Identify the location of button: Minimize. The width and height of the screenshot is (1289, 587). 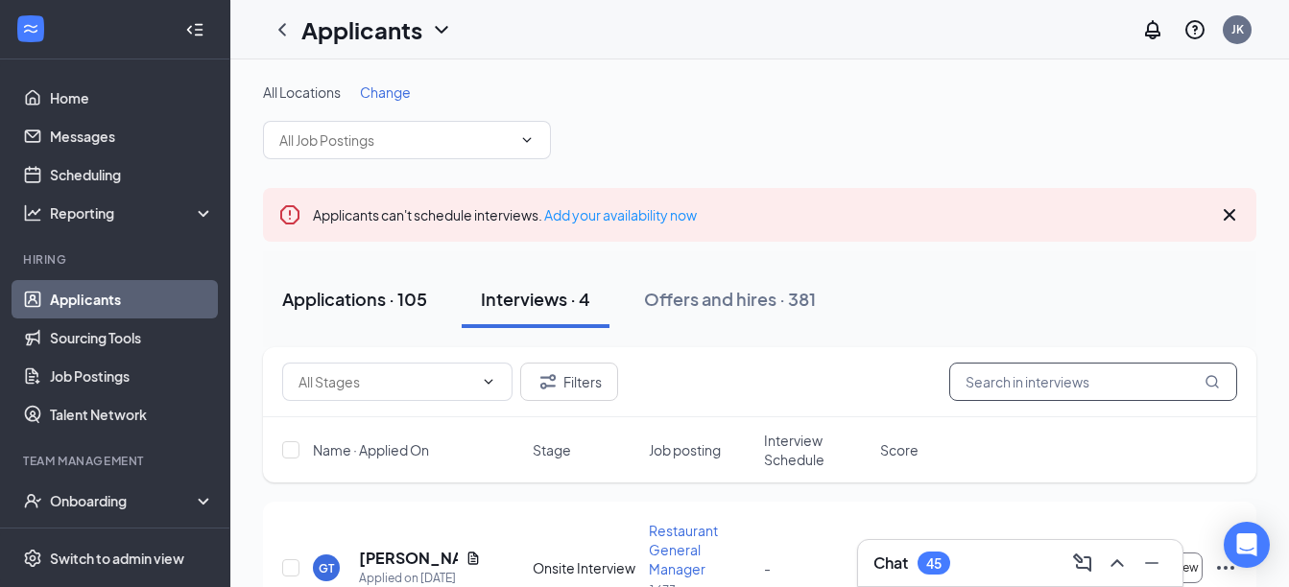
(1151, 563).